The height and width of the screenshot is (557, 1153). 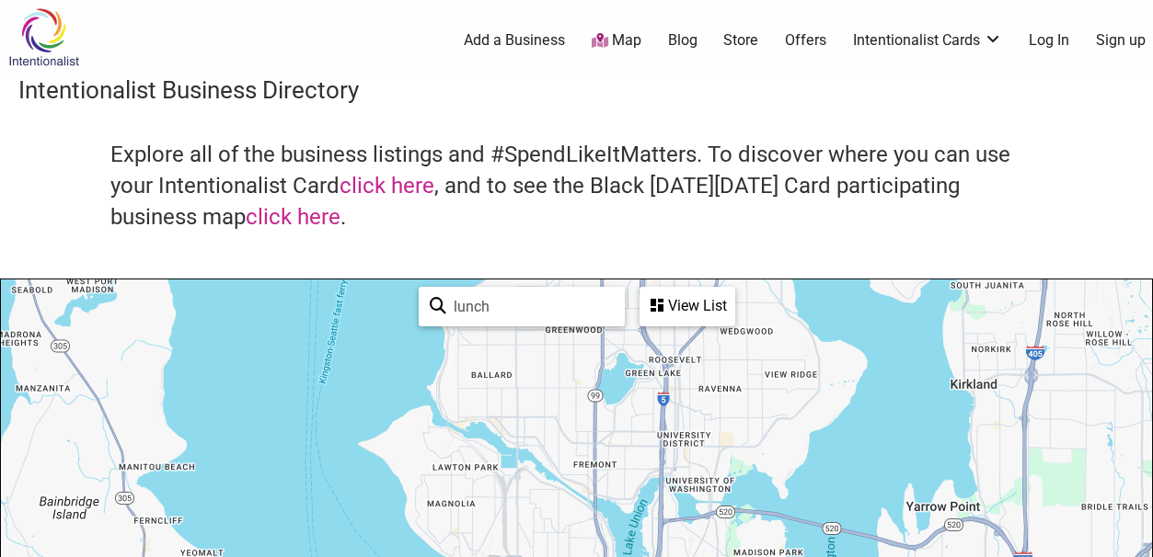 I want to click on h4: Explore all of the business listings and #SpendLikeItMatters. To discover where you can use your ..., so click(x=576, y=186).